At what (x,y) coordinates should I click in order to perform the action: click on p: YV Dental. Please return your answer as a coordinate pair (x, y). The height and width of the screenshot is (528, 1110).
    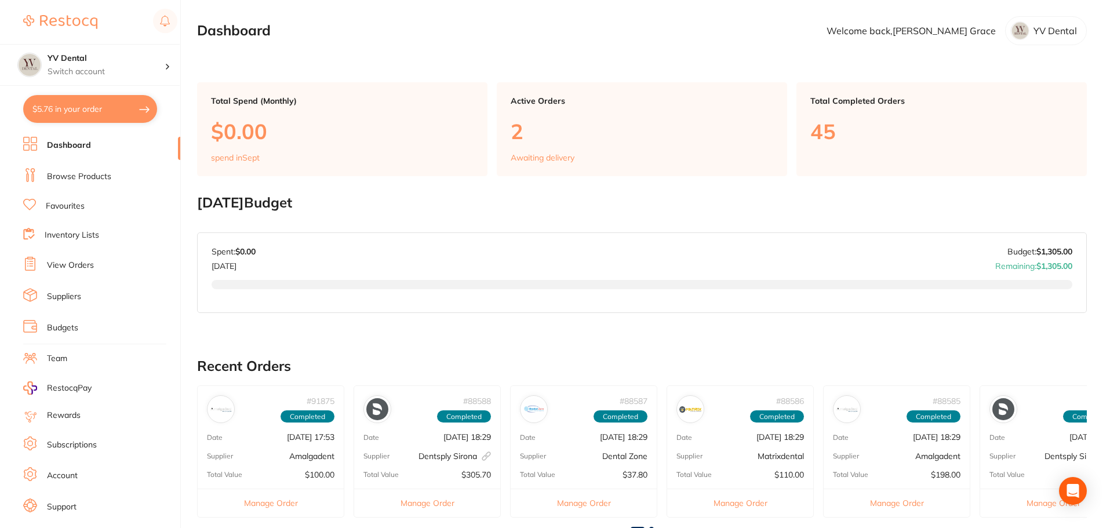
    Looking at the image, I should click on (1054, 31).